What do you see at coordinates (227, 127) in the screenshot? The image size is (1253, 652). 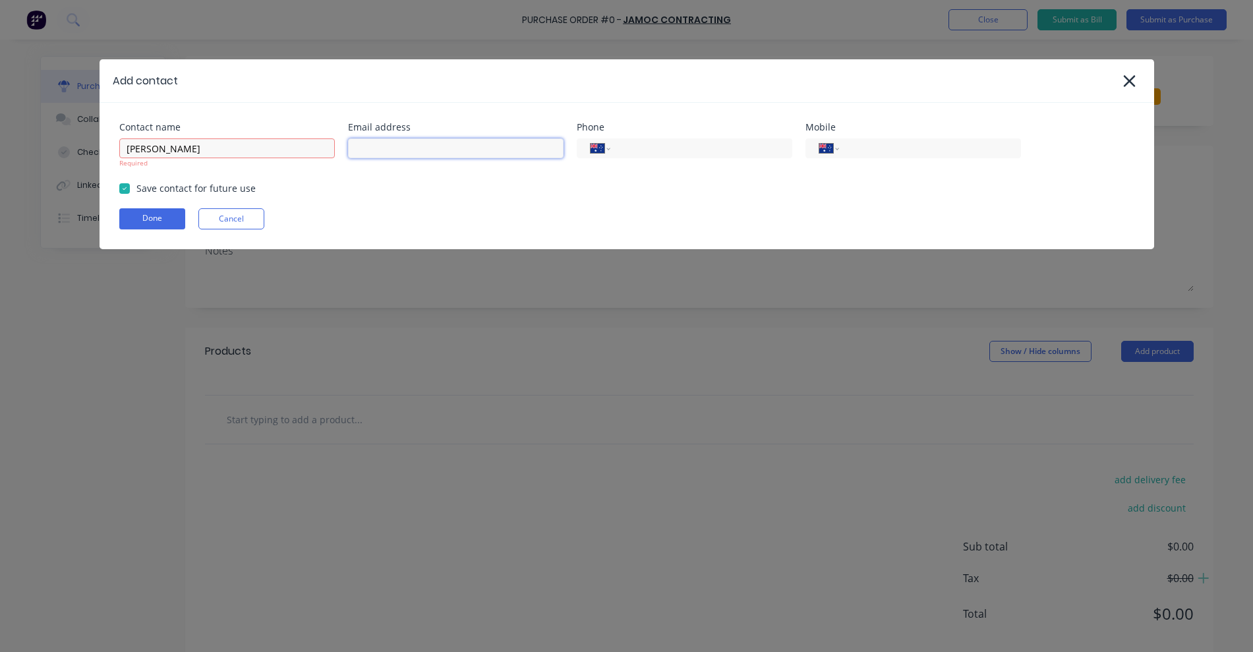 I see `div: Contact name` at bounding box center [227, 127].